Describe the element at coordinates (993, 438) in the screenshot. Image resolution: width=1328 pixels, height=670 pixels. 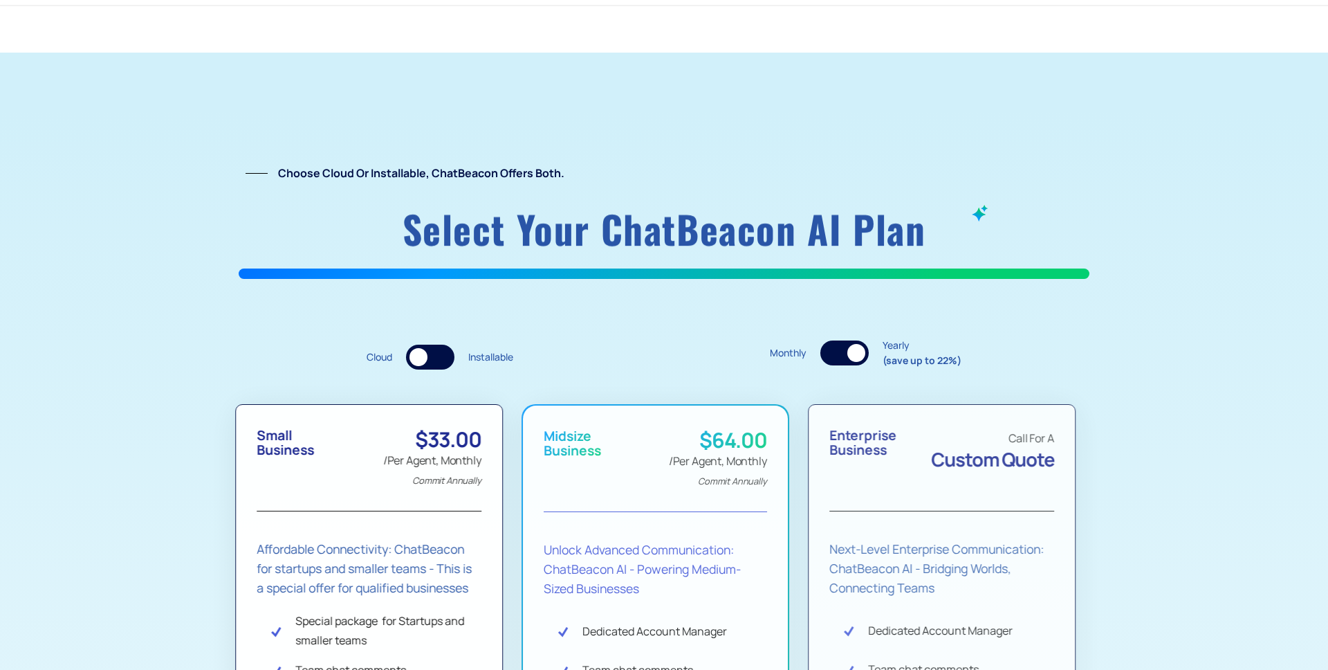
I see `div: Call For A` at that location.